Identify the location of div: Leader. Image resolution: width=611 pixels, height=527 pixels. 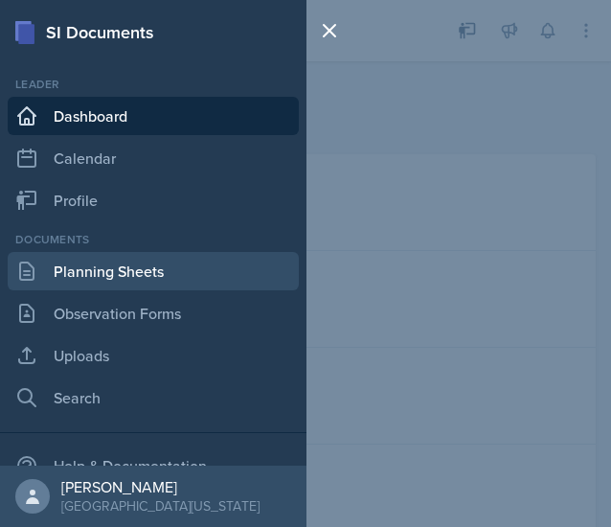
(153, 84).